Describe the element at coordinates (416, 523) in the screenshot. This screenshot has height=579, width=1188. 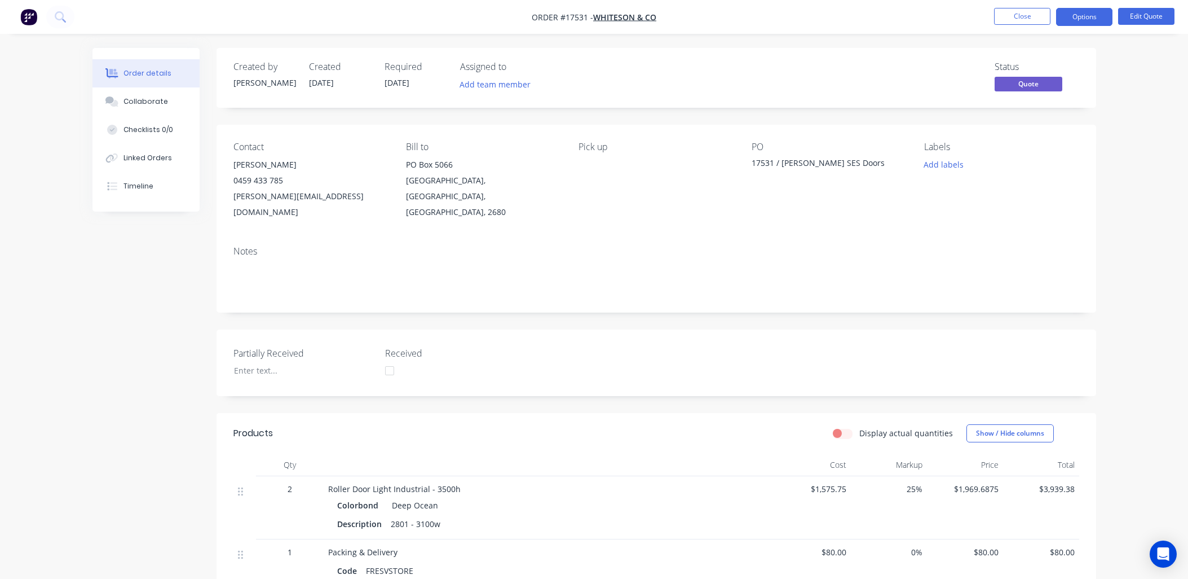
I see `div: 2801 - 3100w` at that location.